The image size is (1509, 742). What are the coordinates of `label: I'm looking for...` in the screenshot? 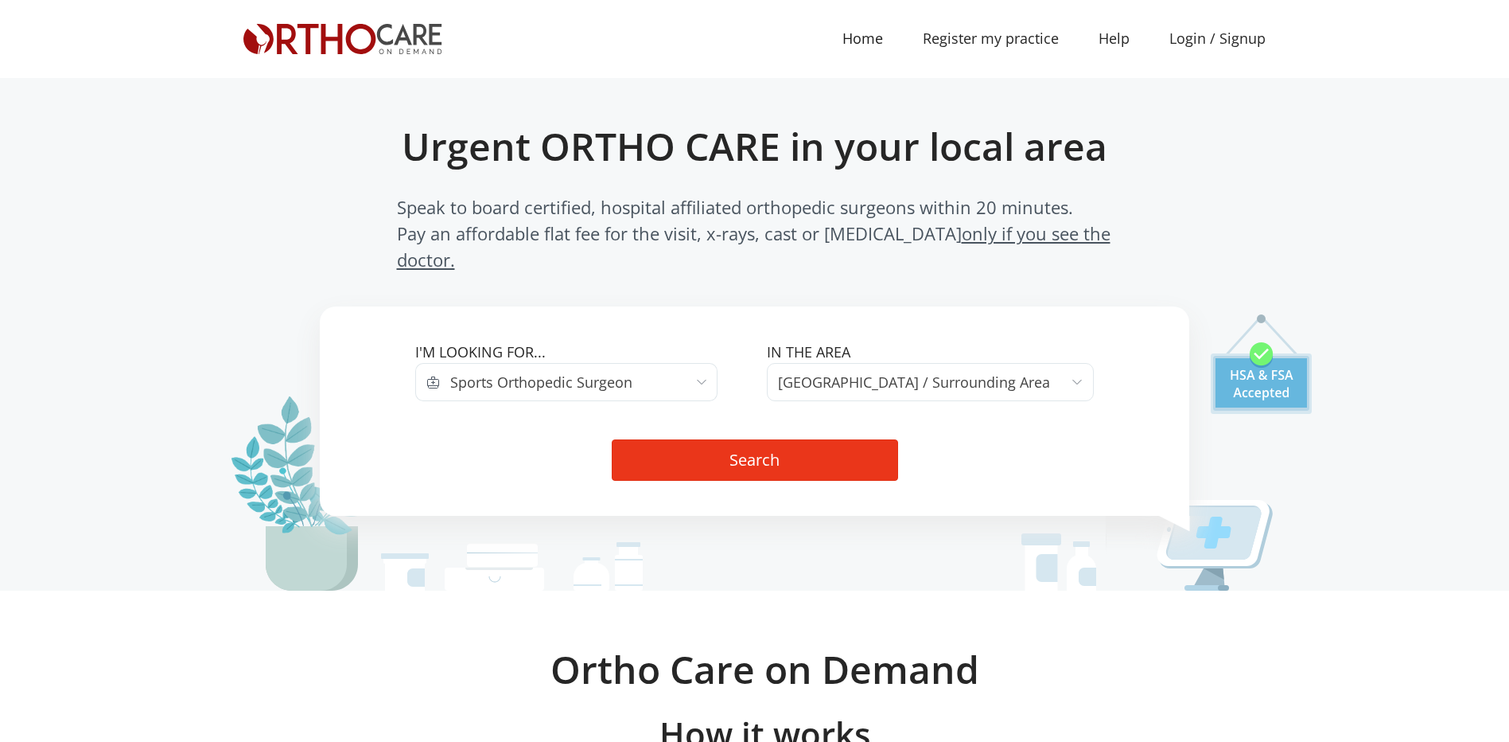 It's located at (578, 352).